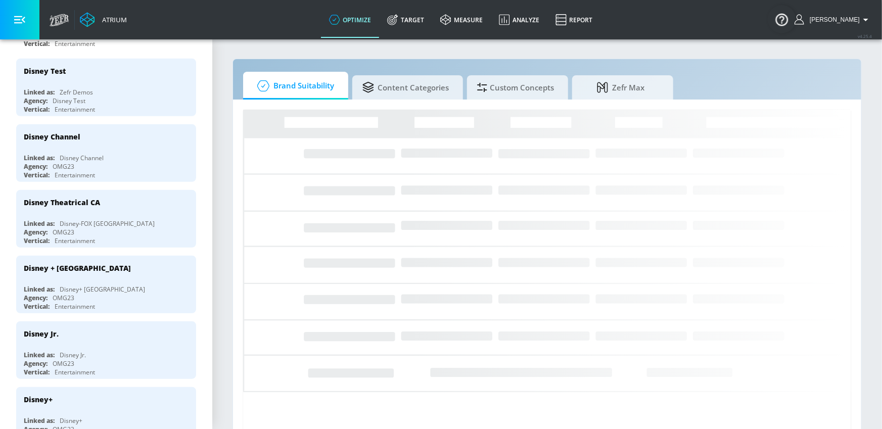  What do you see at coordinates (106, 153) in the screenshot?
I see `div: Disney ChannelLinked as:Disney ChannelAgency:OMG23Vertical:Entertainment` at bounding box center [106, 153].